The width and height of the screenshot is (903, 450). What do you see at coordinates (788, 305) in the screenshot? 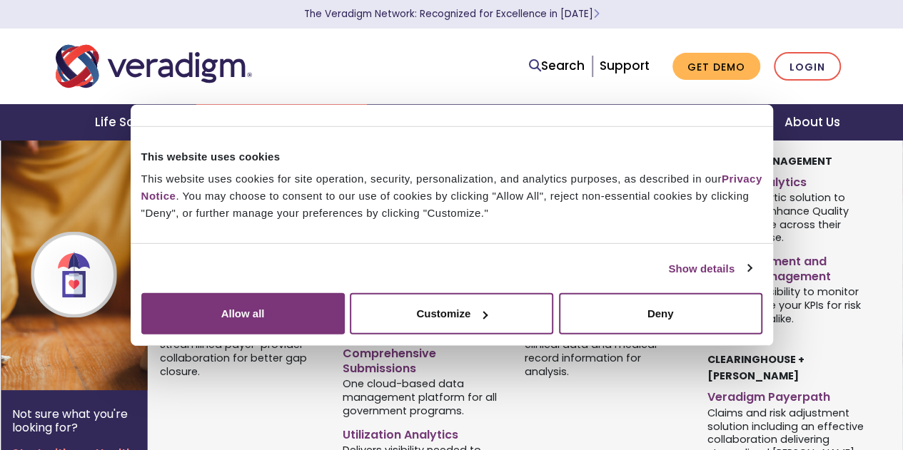
I see `span: Real-time visibility to monitor and manage your KPIs for risk and quality alike.` at bounding box center [788, 305].